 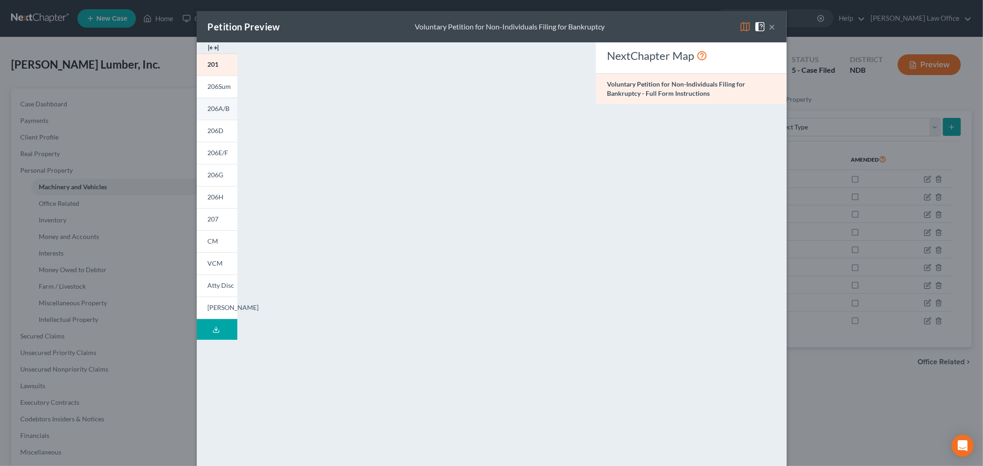 I want to click on a: 206Sum, so click(x=217, y=87).